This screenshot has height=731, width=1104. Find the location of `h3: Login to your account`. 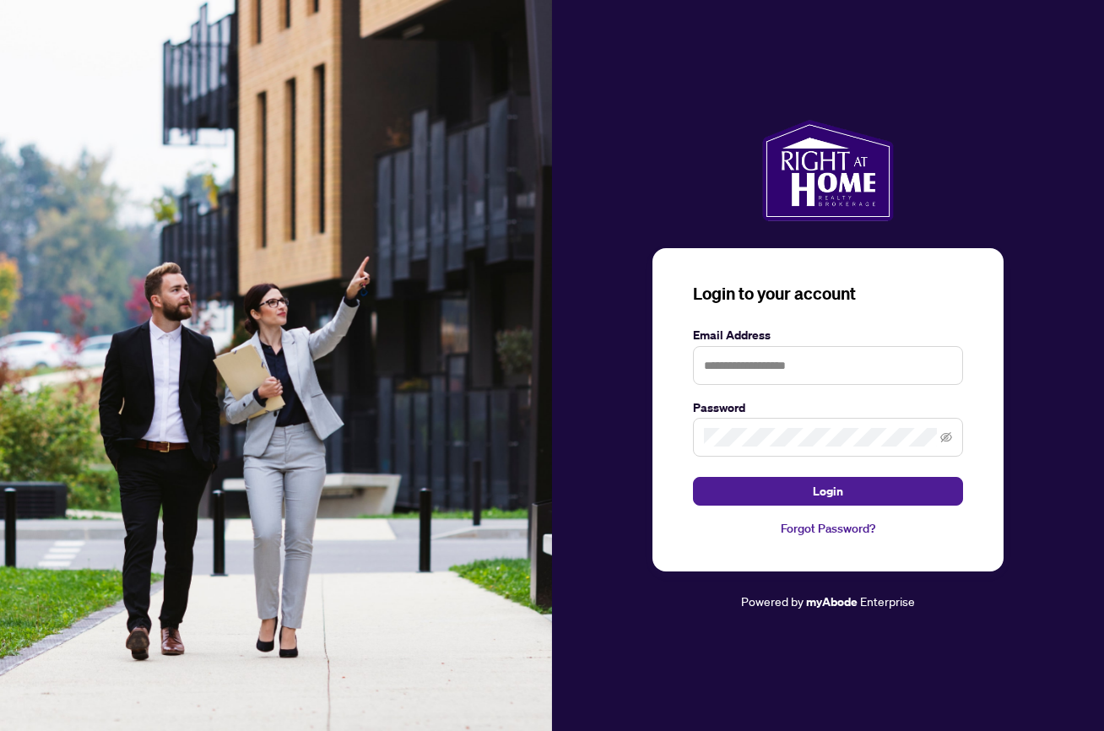

h3: Login to your account is located at coordinates (828, 294).